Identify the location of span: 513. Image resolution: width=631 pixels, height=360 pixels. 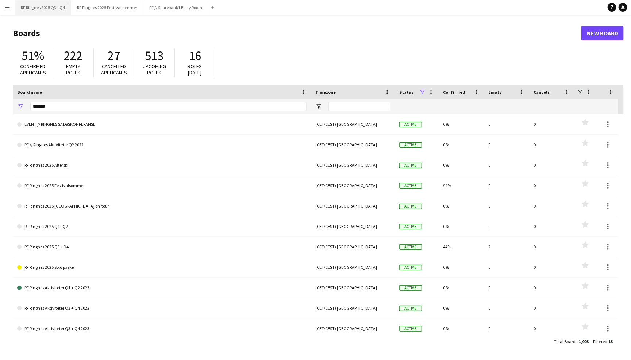
(154, 56).